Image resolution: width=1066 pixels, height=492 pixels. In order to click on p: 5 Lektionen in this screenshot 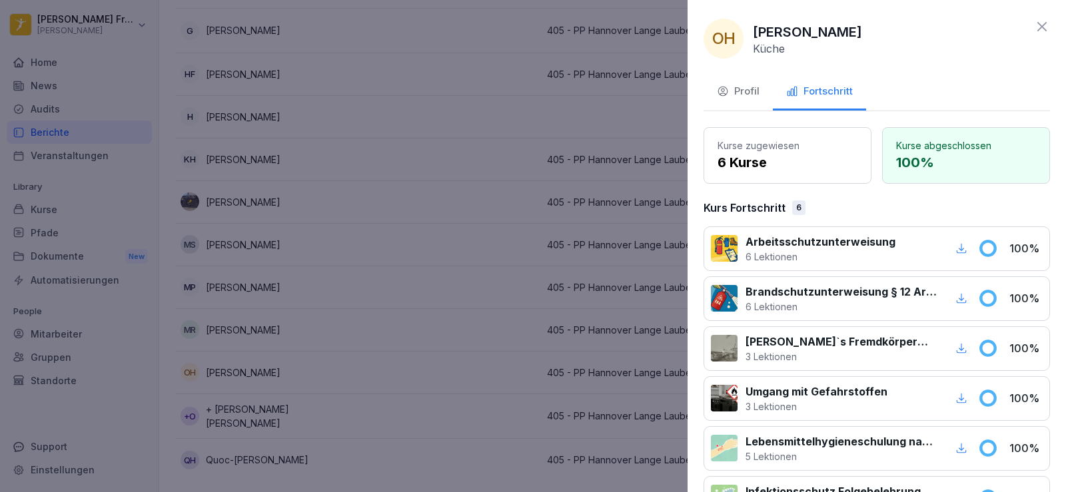, I will do `click(841, 456)`.